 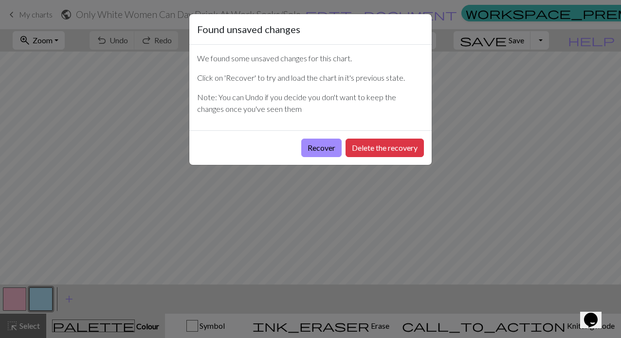 I want to click on h5: Found unsaved changes, so click(x=249, y=29).